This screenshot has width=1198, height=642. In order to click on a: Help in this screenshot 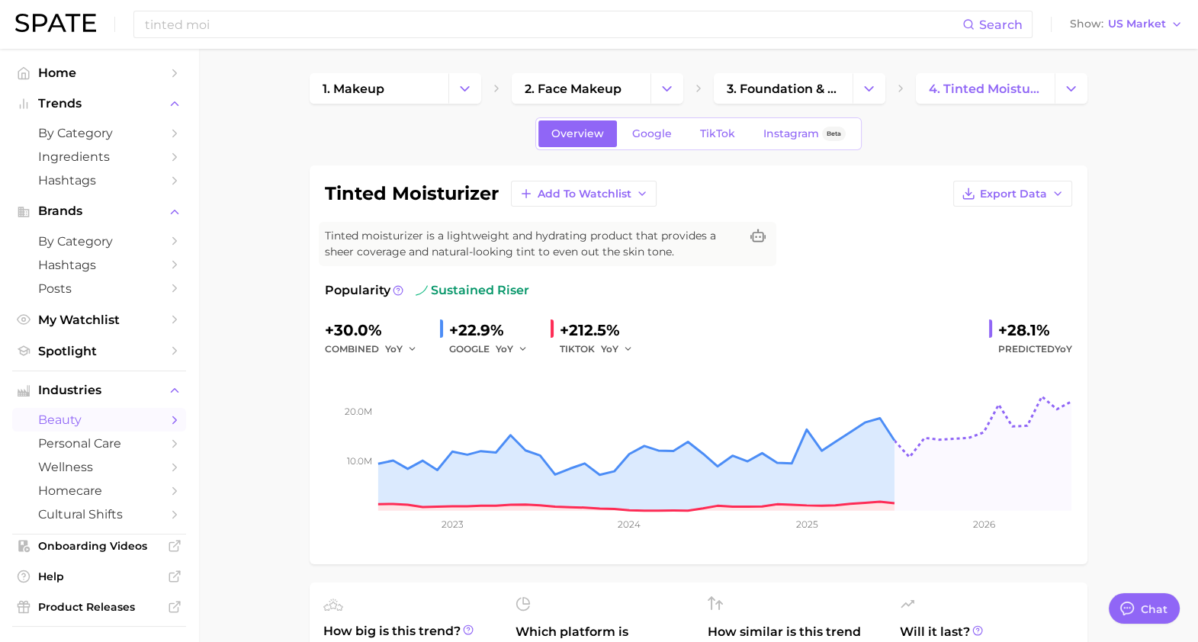, I will do `click(99, 577)`.